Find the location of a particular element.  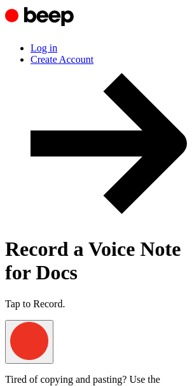

a: Log in is located at coordinates (44, 48).